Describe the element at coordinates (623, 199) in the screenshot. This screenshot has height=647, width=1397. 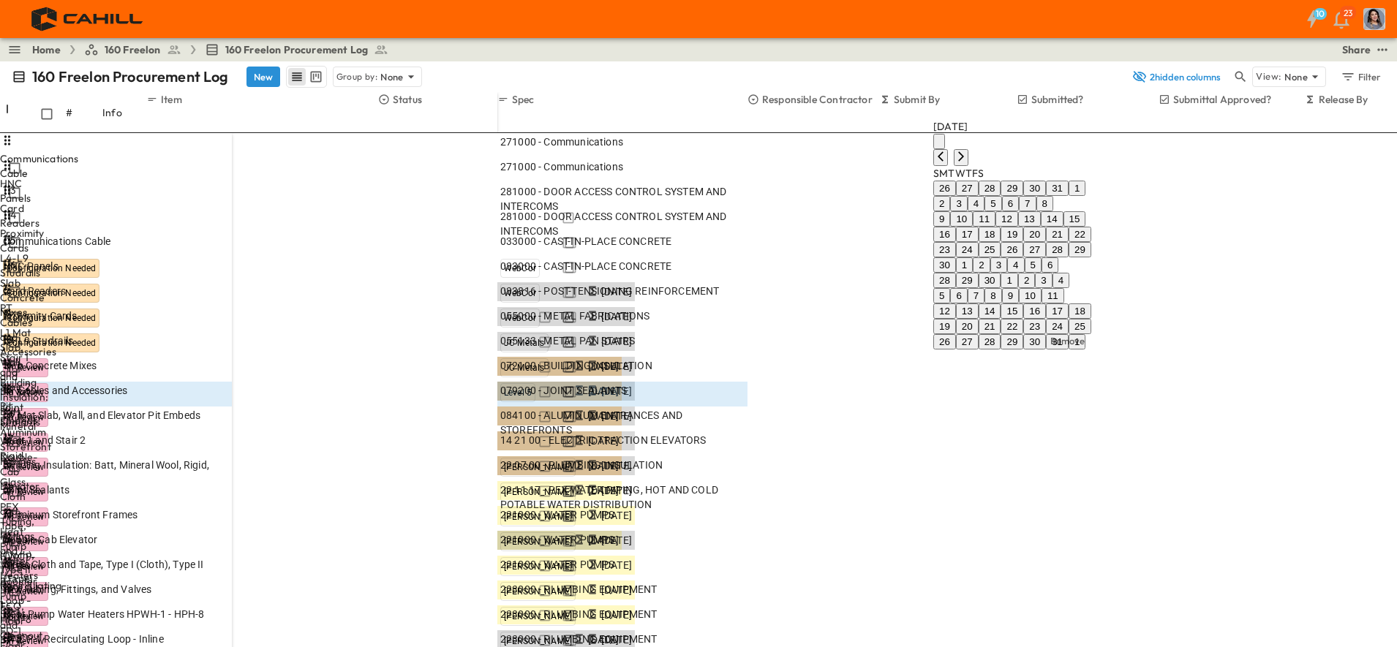
I see `span: 281000 - DOOR ACCESS CONTROL SYSTEM AND INTERCOMS` at that location.